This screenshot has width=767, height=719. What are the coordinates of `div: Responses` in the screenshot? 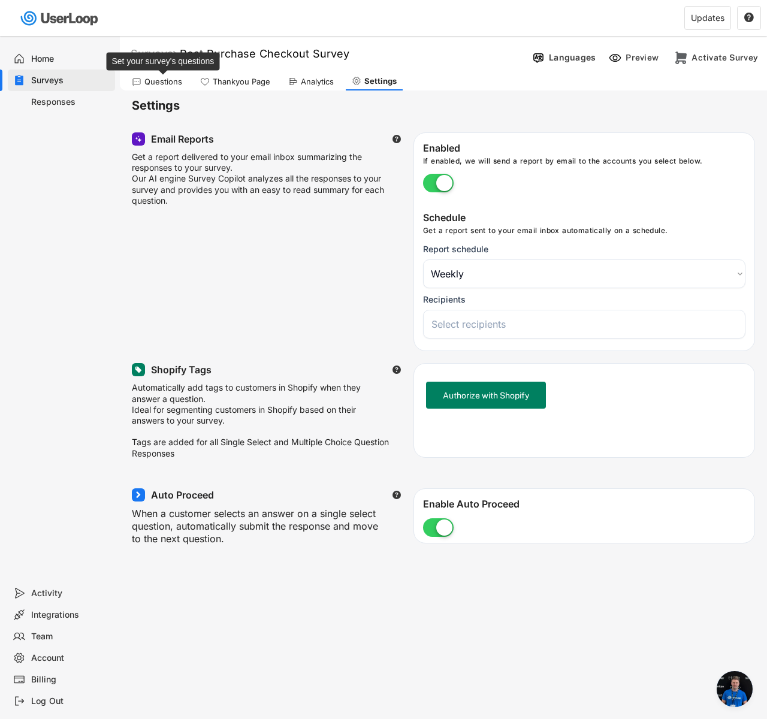 It's located at (71, 102).